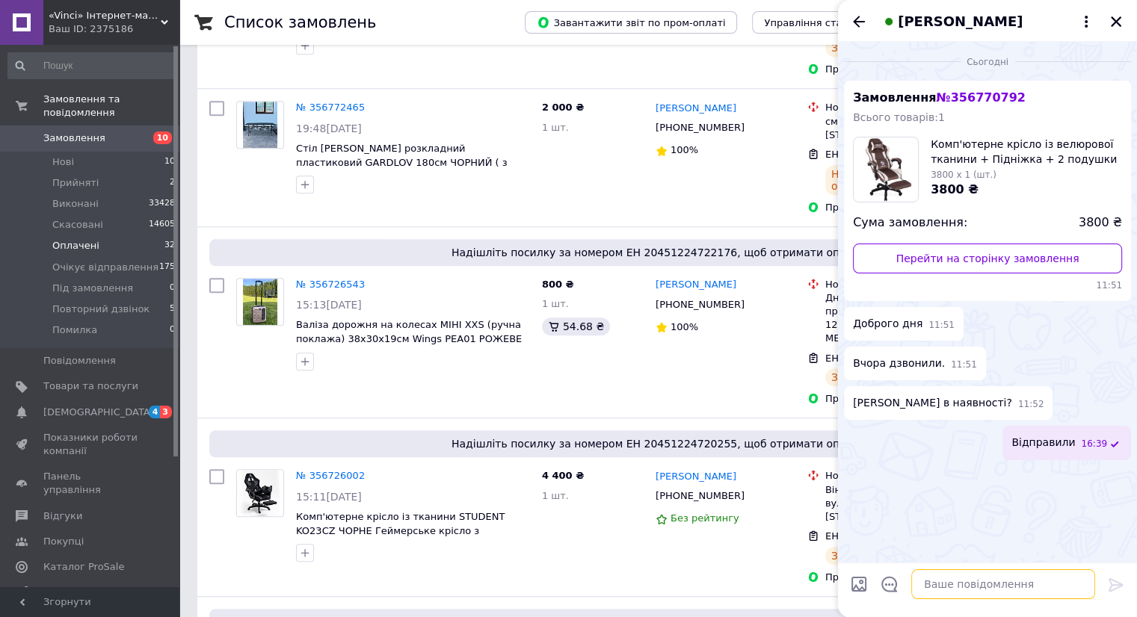 The height and width of the screenshot is (617, 1137). Describe the element at coordinates (90, 483) in the screenshot. I see `span: Панель управління` at that location.